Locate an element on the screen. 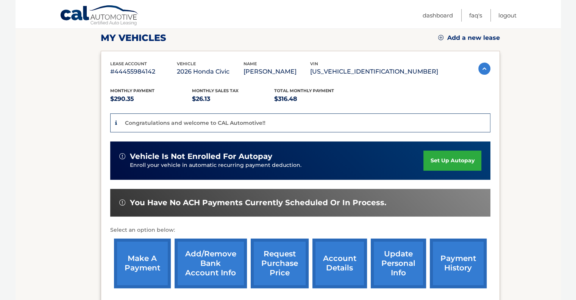  p: Enroll your vehicle in automatic recurring payment deduction. is located at coordinates (277, 165).